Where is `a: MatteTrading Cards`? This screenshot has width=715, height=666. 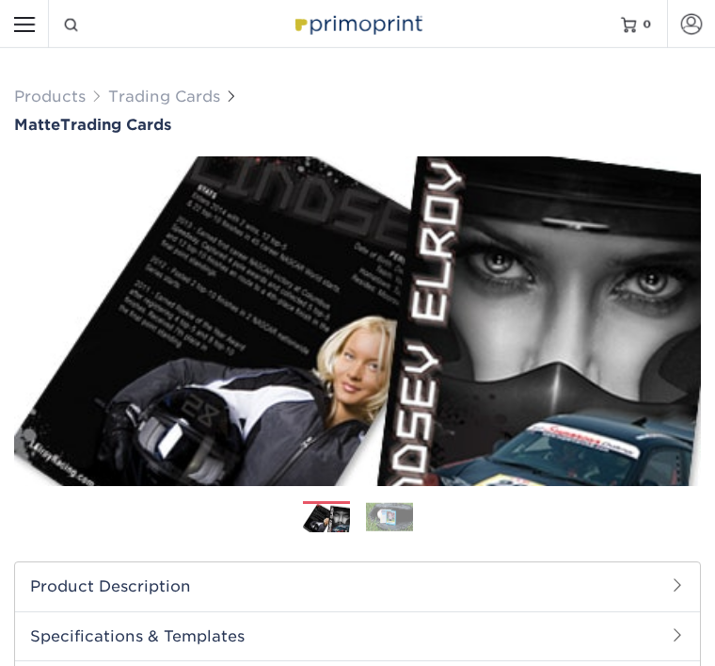 a: MatteTrading Cards is located at coordinates (358, 124).